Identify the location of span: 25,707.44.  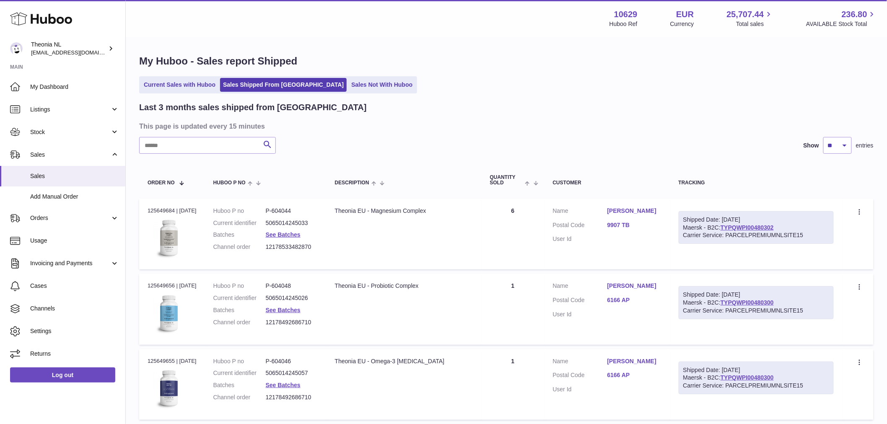
(745, 14).